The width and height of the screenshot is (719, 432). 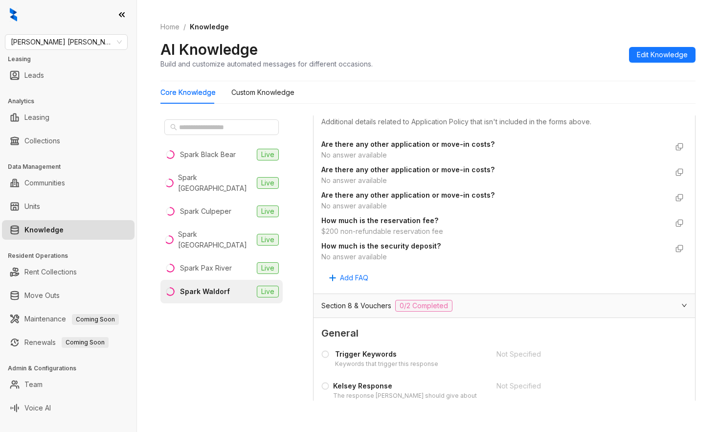 What do you see at coordinates (42, 295) in the screenshot?
I see `a: Move Outs` at bounding box center [42, 295].